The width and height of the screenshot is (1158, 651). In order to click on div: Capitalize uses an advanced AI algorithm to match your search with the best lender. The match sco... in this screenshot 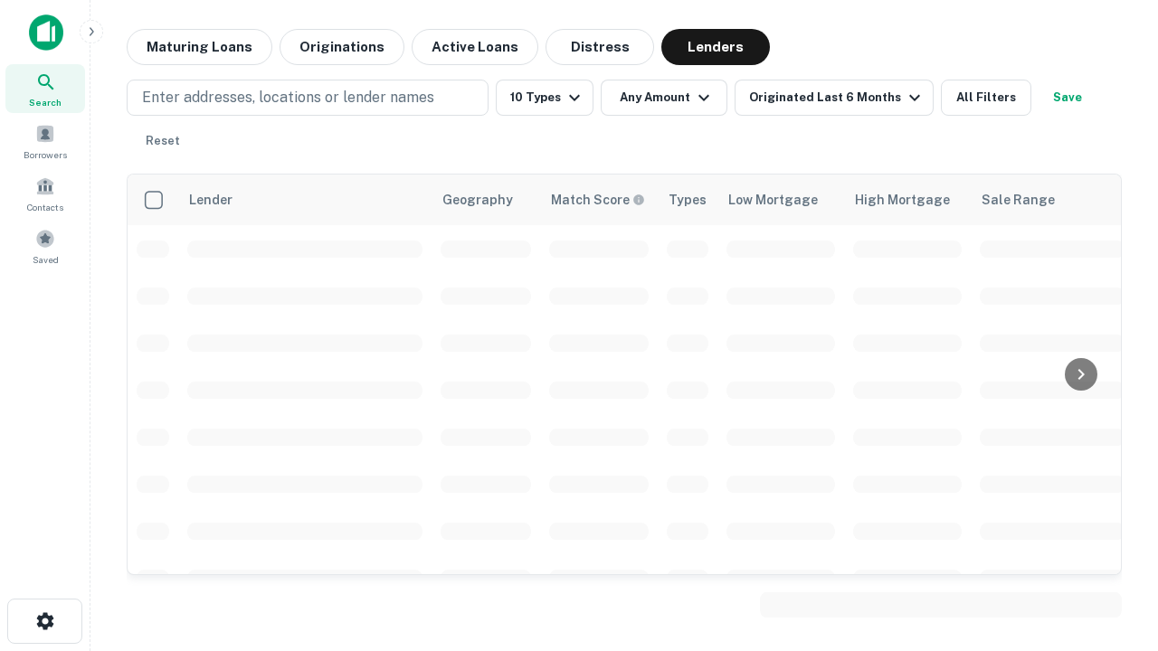, I will do `click(598, 200)`.